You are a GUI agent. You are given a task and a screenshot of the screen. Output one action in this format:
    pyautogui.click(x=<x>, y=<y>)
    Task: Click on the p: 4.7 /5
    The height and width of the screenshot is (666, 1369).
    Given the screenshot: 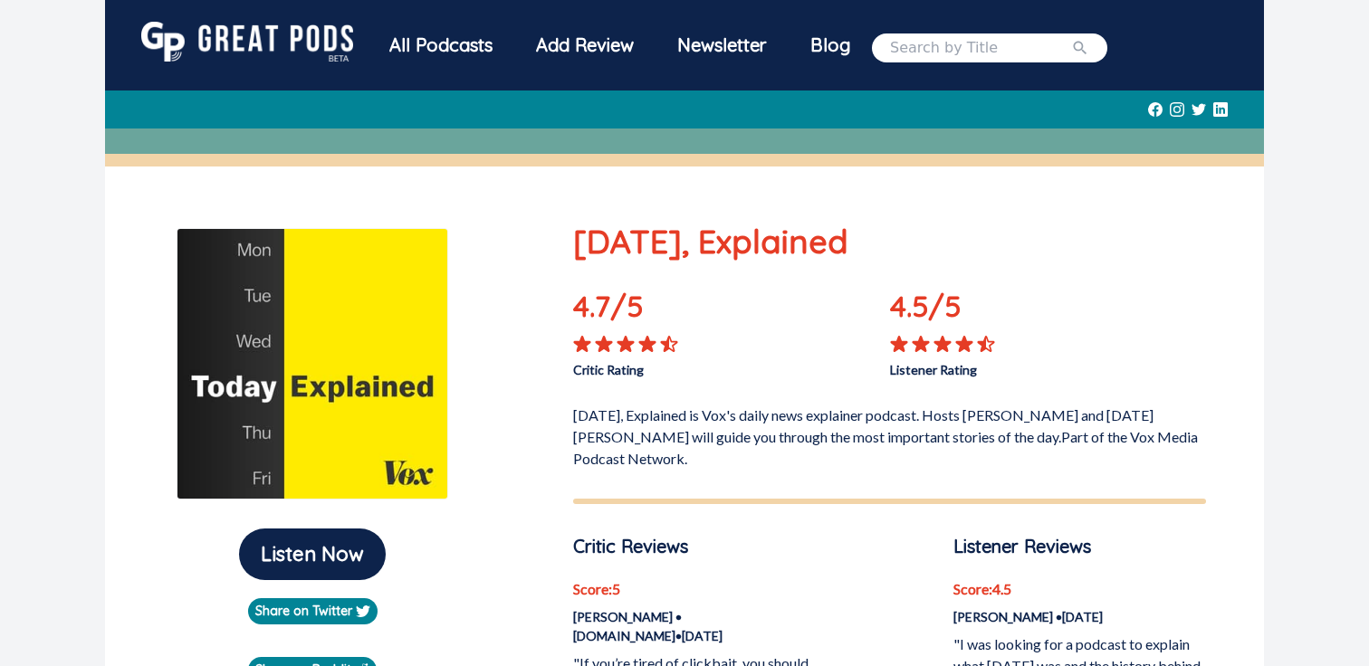 What is the action you would take?
    pyautogui.click(x=636, y=310)
    